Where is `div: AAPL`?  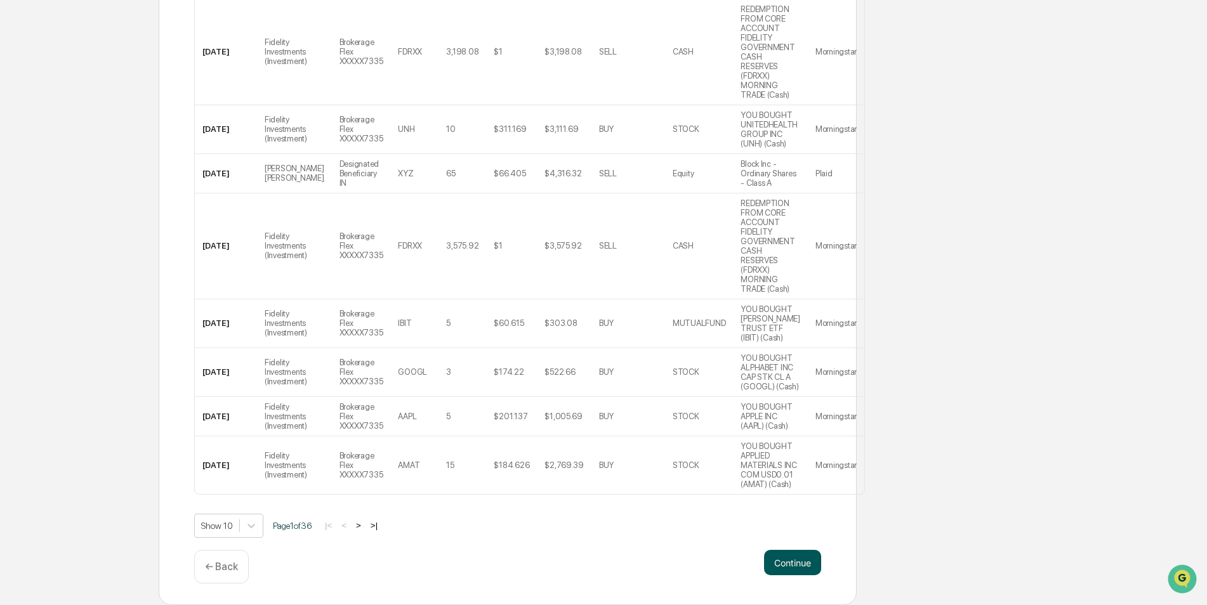 div: AAPL is located at coordinates (407, 416).